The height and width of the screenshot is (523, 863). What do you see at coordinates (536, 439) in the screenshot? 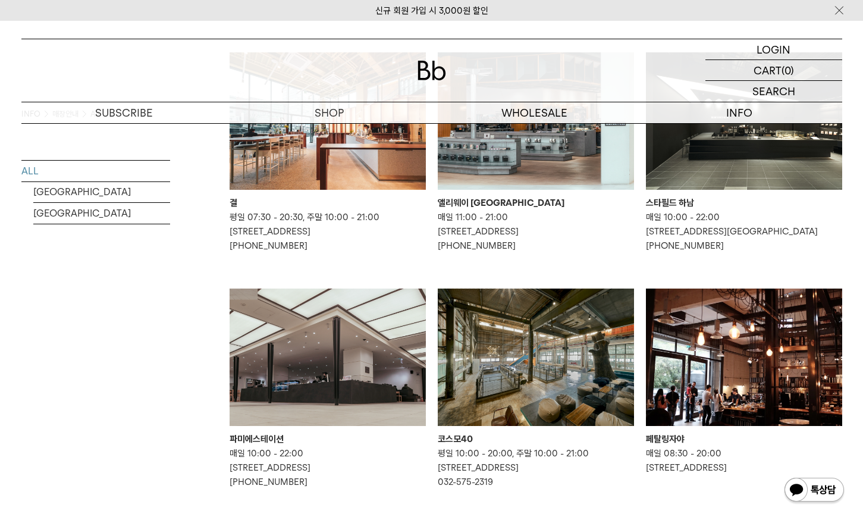
I see `div: 코스모40` at bounding box center [536, 439].